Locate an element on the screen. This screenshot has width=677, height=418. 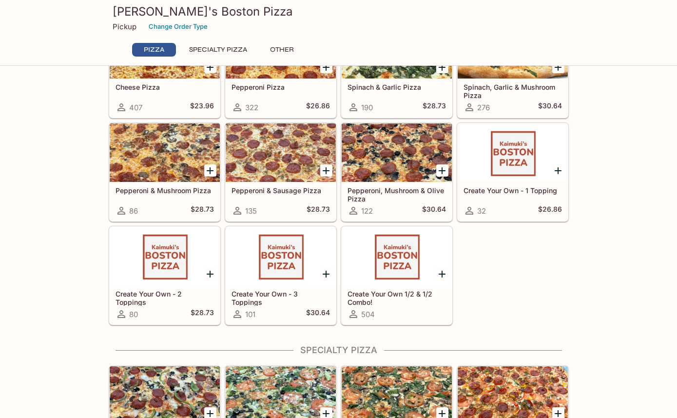
div: Pepperoni & Mushroom Pizza is located at coordinates (165, 153).